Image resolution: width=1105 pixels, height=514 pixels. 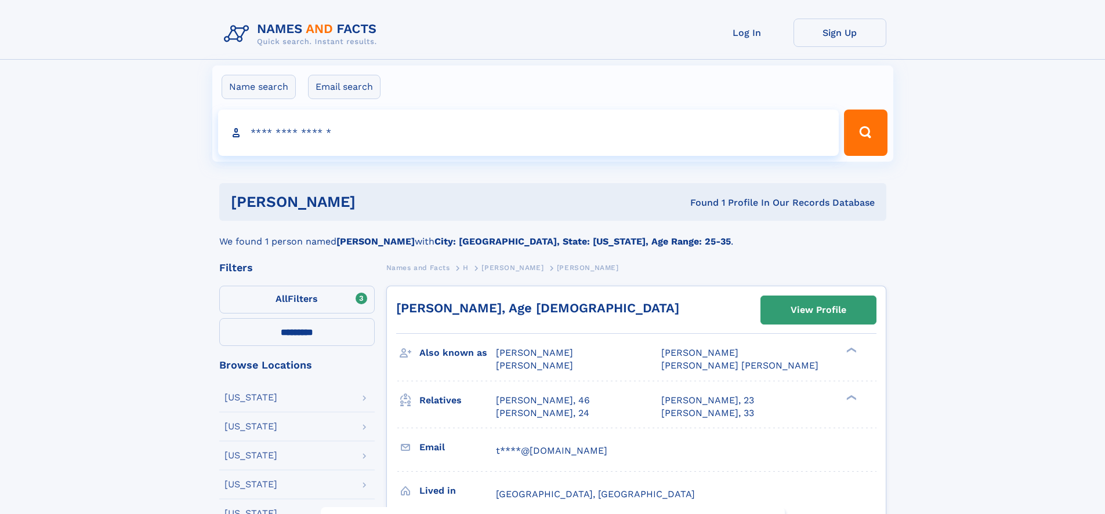 I want to click on button: Search Button, so click(x=865, y=133).